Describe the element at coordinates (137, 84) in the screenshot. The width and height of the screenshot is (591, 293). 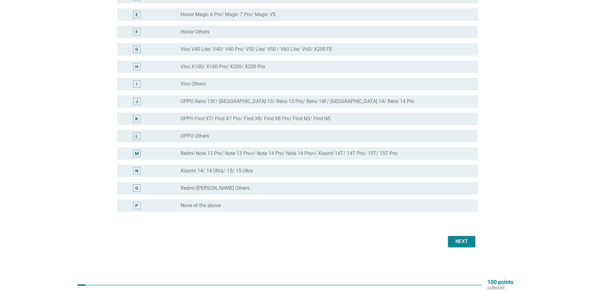
I see `div: I` at that location.